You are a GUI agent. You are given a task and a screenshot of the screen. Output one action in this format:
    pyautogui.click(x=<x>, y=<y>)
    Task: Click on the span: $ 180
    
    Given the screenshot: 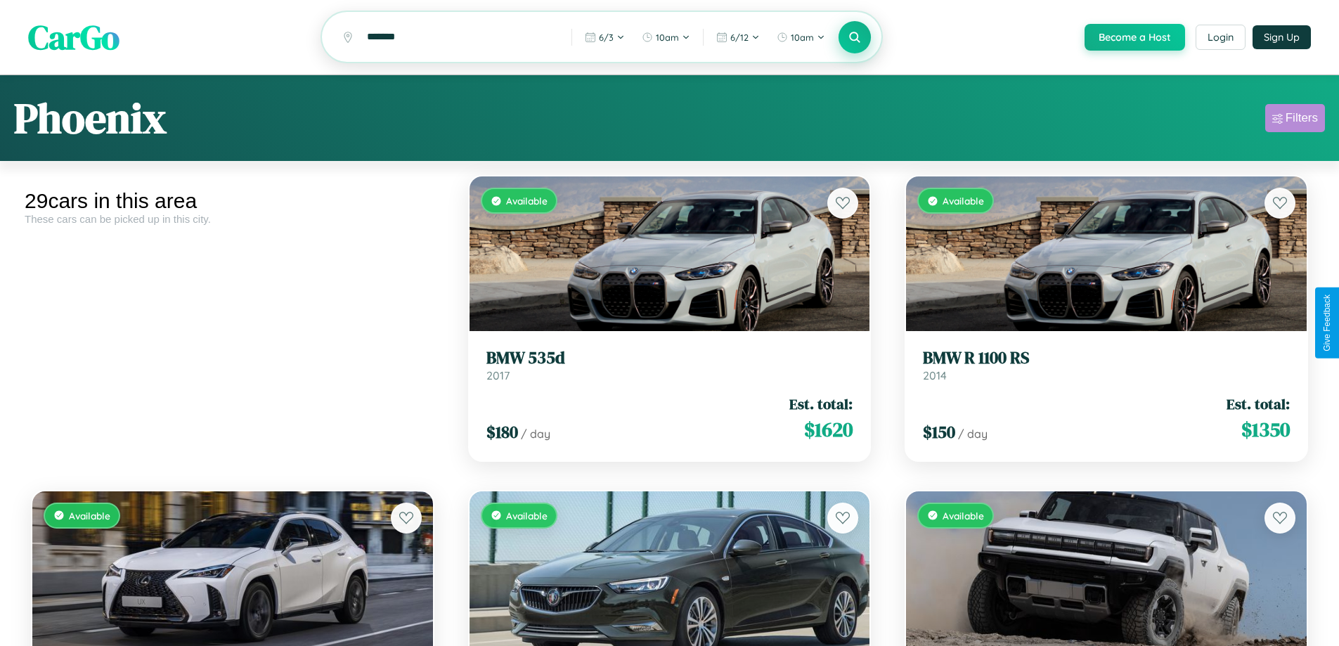 What is the action you would take?
    pyautogui.click(x=502, y=432)
    